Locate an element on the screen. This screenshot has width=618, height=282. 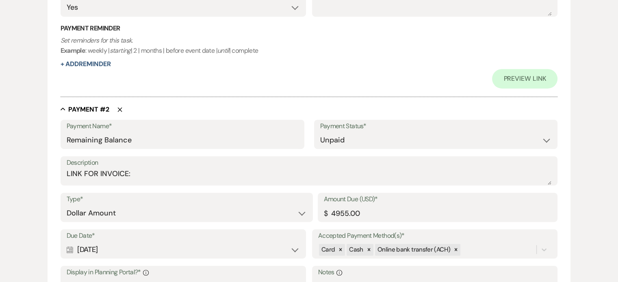
span: Cash is located at coordinates (356, 250).